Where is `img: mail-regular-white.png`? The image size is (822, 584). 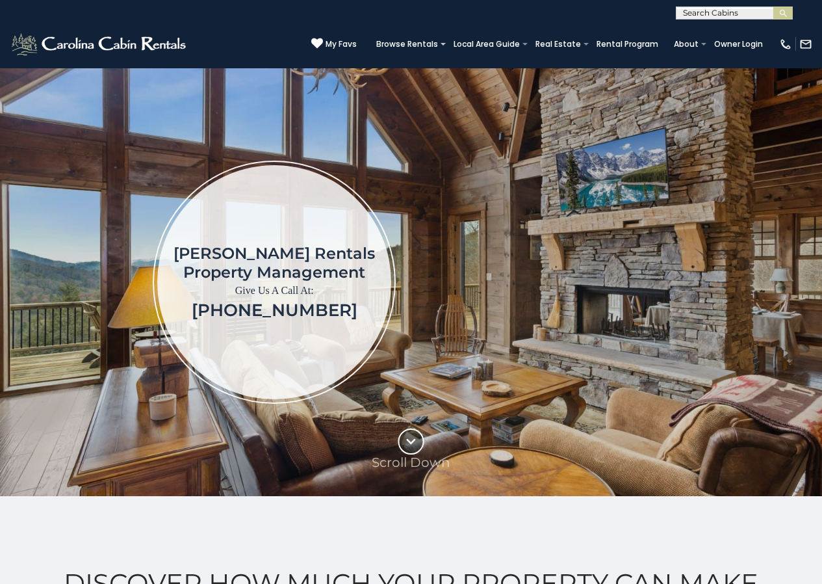 img: mail-regular-white.png is located at coordinates (806, 44).